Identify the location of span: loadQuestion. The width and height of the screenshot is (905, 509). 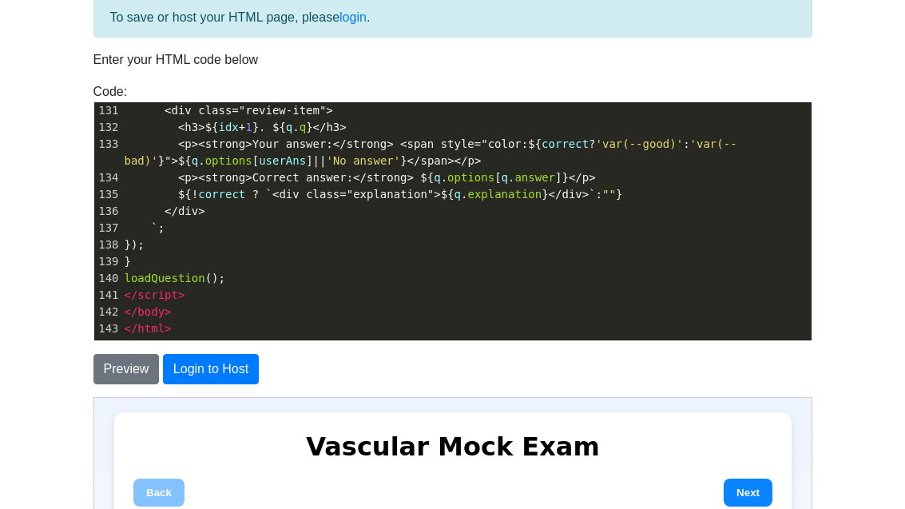
(165, 279).